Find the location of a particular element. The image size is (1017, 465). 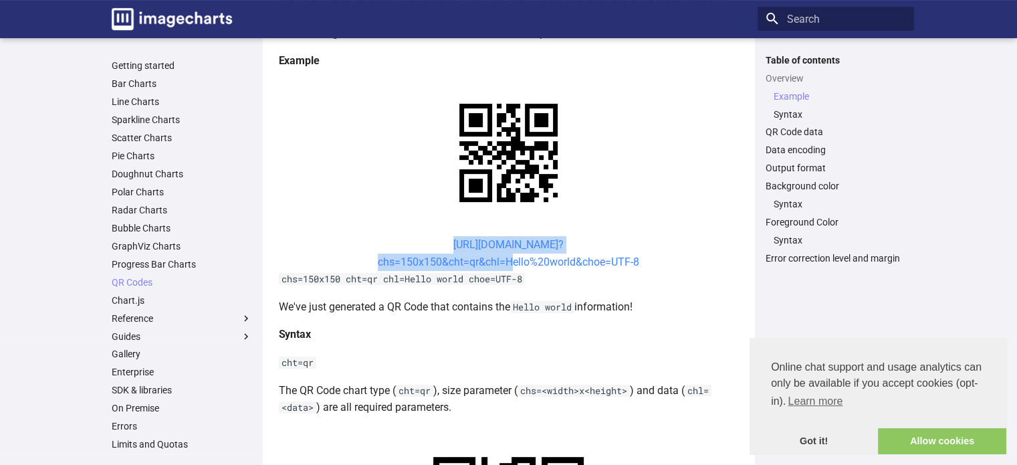

img: logo is located at coordinates (172, 19).